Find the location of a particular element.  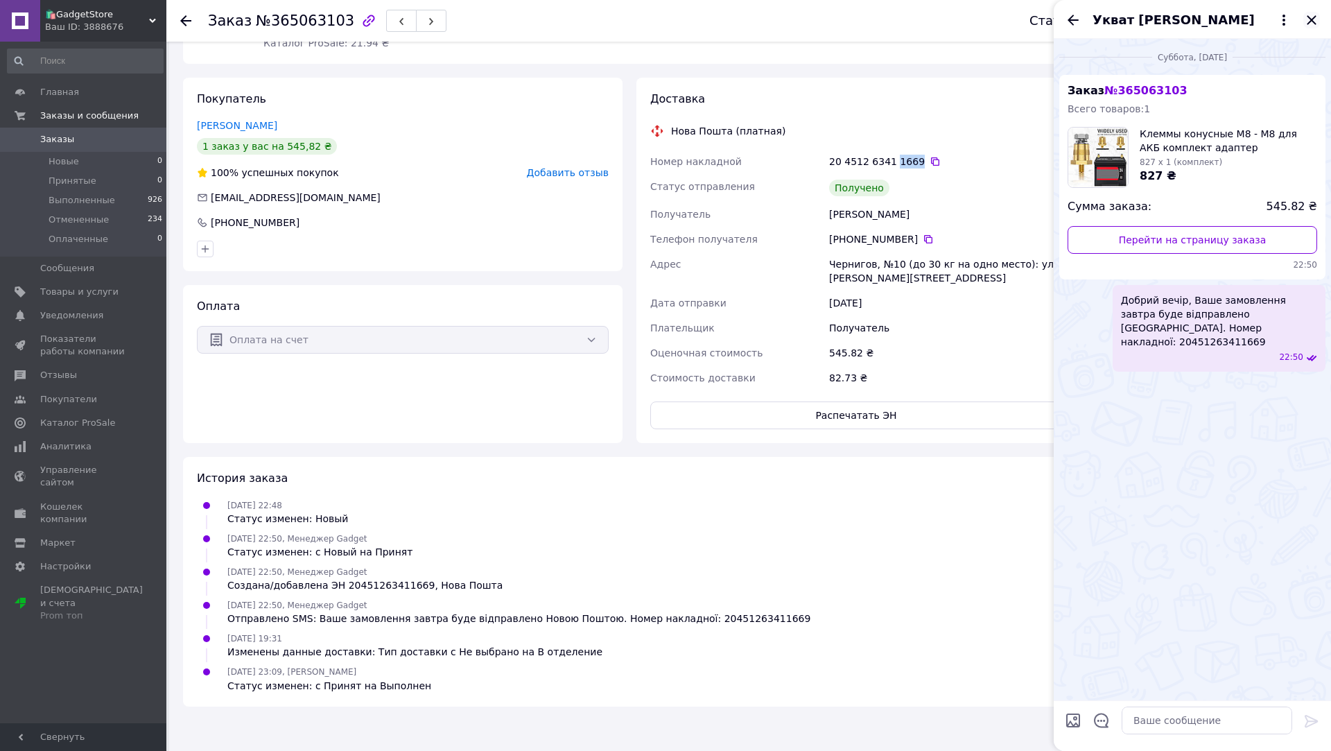

span: Главная is located at coordinates (60, 92).